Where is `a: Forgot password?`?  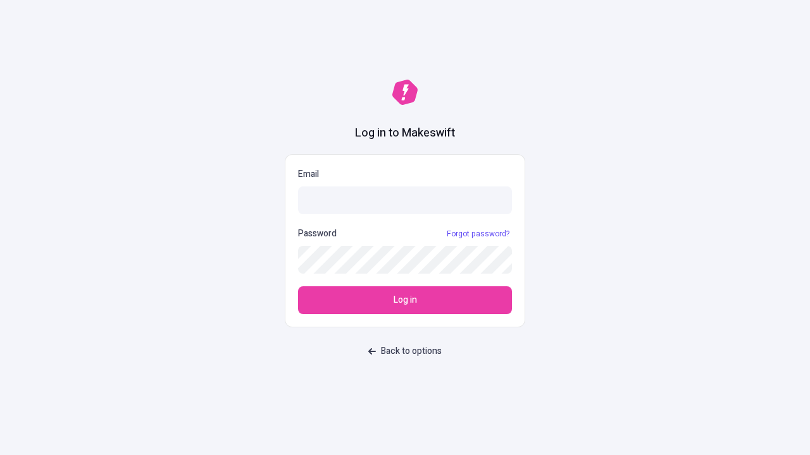 a: Forgot password? is located at coordinates (477, 234).